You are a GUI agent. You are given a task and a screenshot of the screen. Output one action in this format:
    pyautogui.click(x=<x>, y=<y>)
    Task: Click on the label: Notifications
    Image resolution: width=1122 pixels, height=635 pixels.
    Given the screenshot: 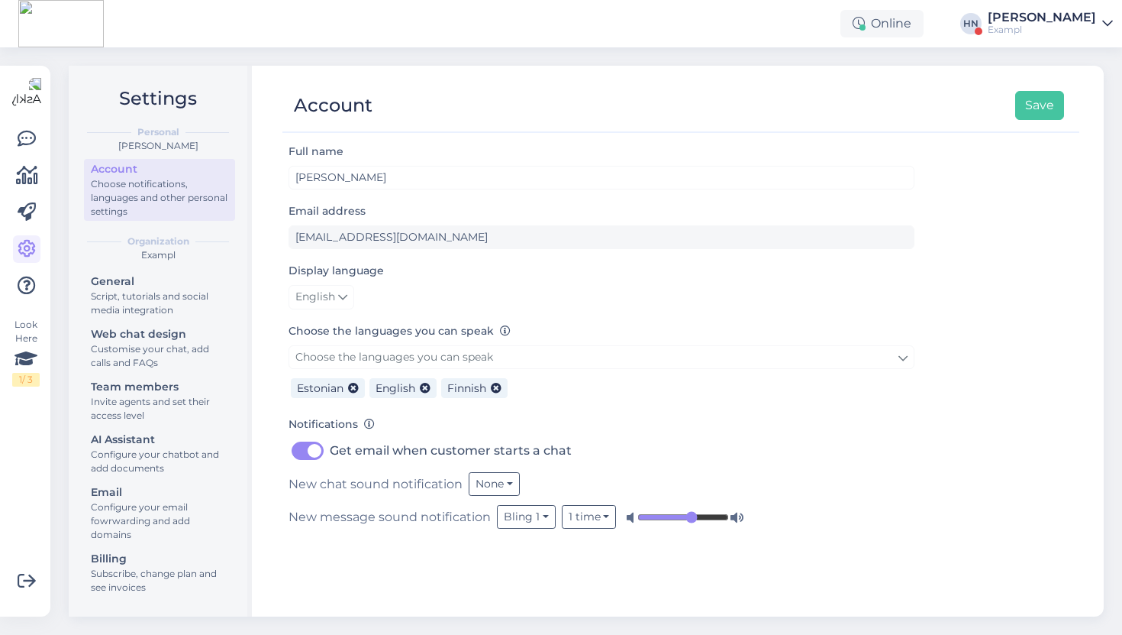 What is the action you would take?
    pyautogui.click(x=331, y=424)
    